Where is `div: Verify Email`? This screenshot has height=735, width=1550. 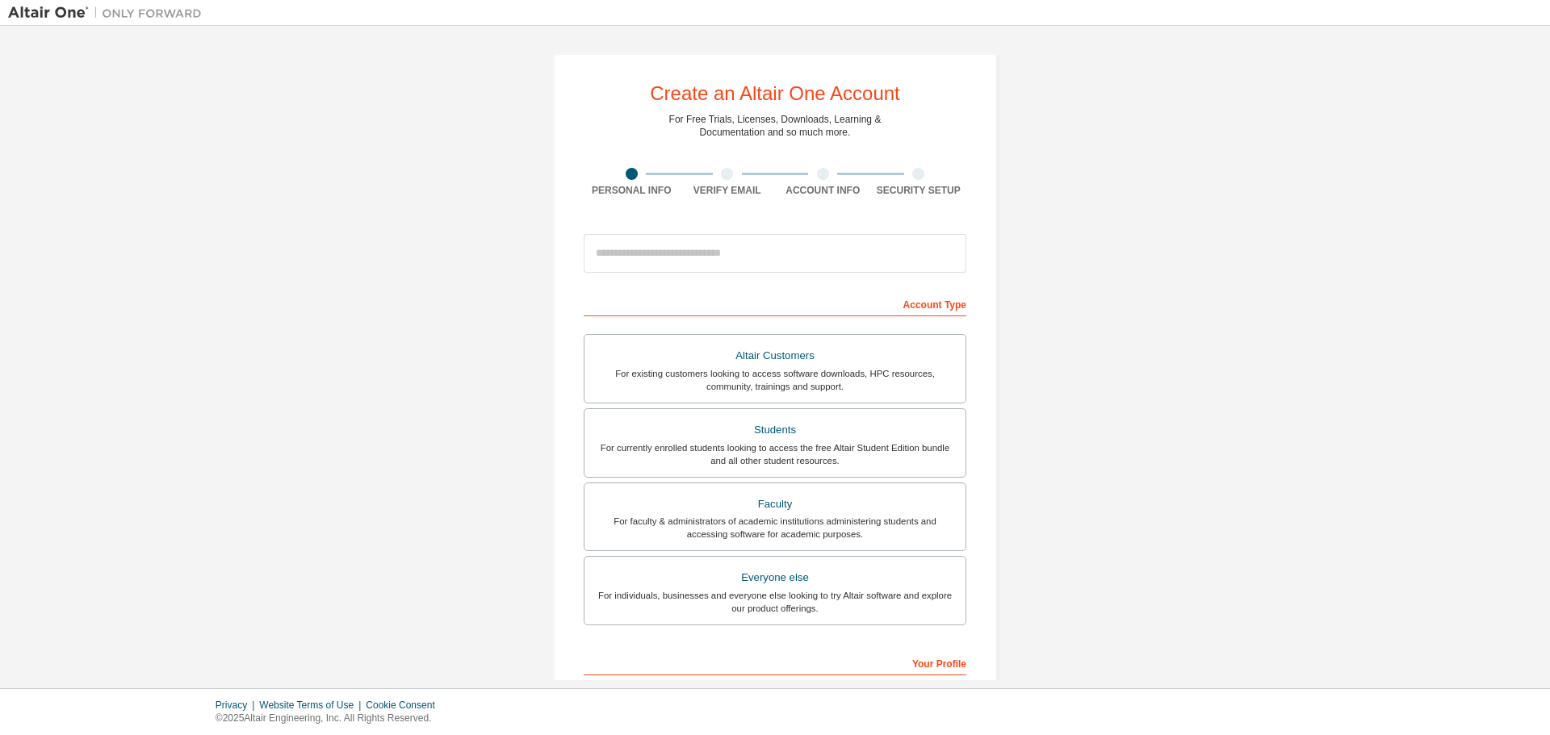
div: Verify Email is located at coordinates (727, 190).